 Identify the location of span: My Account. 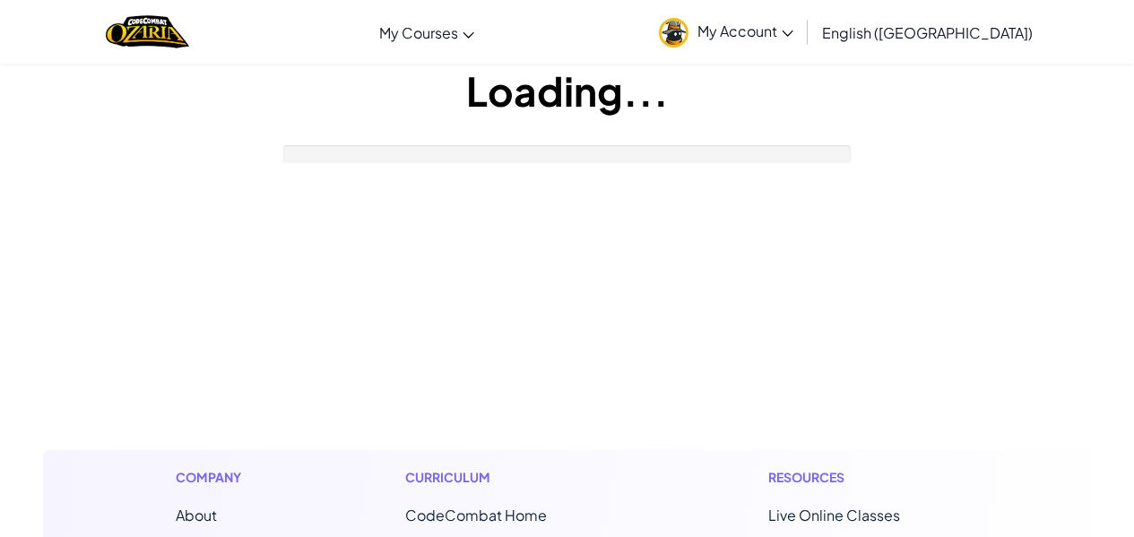
(745, 30).